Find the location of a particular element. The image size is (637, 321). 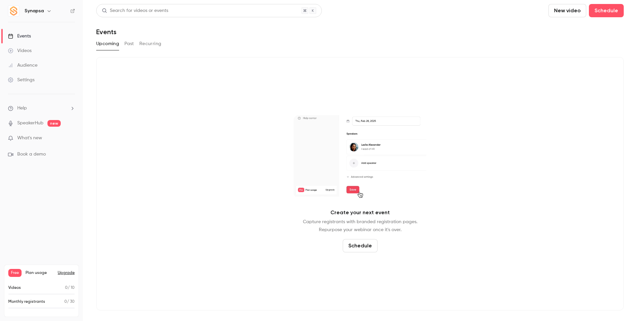

button: Past is located at coordinates (129, 44).